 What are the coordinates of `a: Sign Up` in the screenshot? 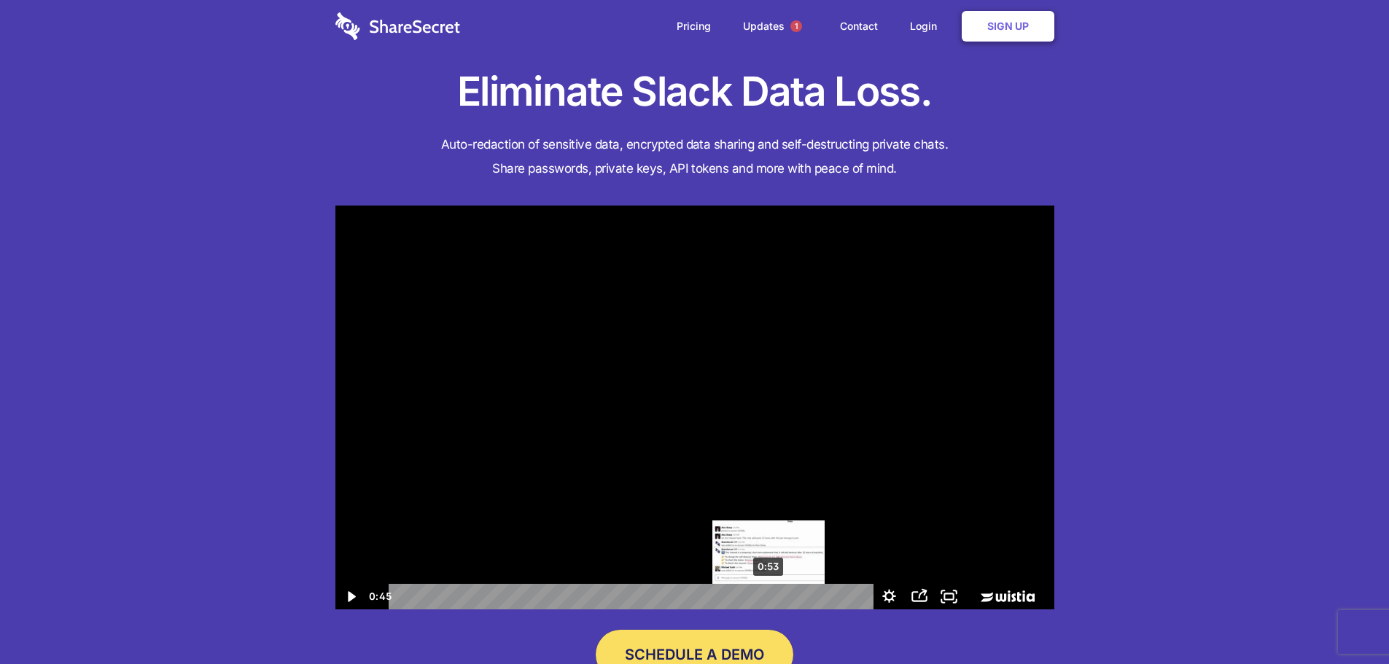 It's located at (1008, 26).